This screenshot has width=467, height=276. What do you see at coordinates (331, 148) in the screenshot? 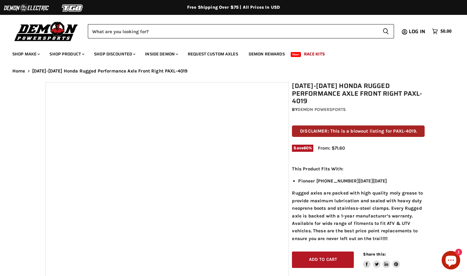
I see `span: From: $71.60` at bounding box center [331, 148].